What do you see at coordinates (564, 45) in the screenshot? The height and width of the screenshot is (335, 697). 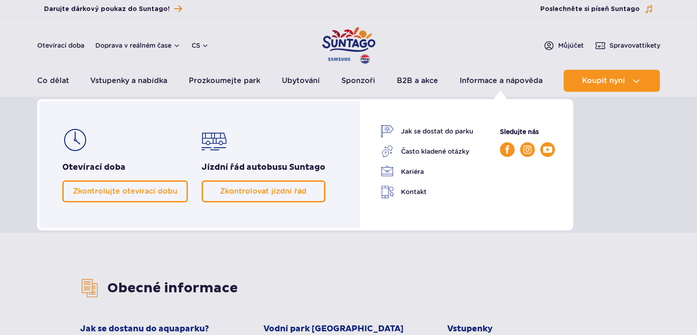 I see `a: Můjúčet` at bounding box center [564, 45].